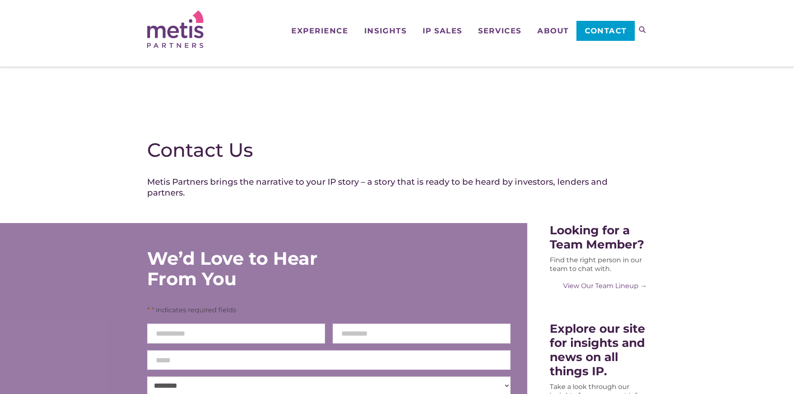 This screenshot has width=794, height=394. I want to click on div: Explore our site for insights and news on all things IP., so click(598, 350).